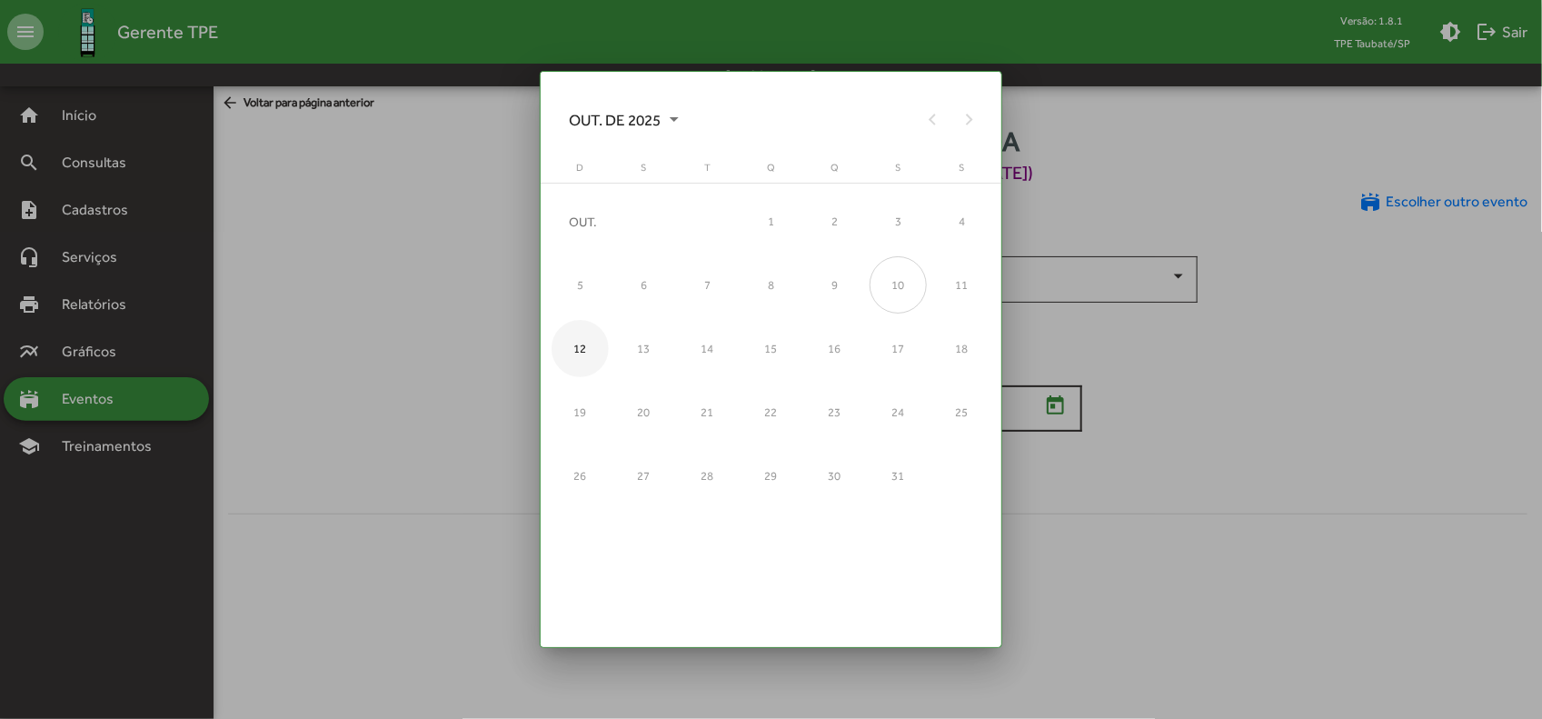 The height and width of the screenshot is (719, 1542). I want to click on div: 29, so click(770, 475).